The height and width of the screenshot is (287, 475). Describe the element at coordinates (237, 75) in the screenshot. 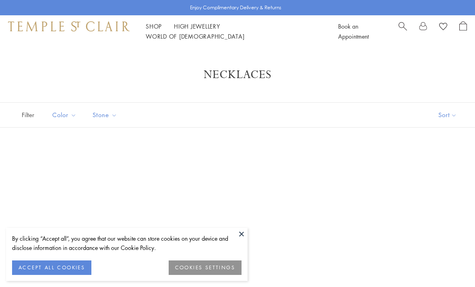

I see `h1: Necklaces` at that location.